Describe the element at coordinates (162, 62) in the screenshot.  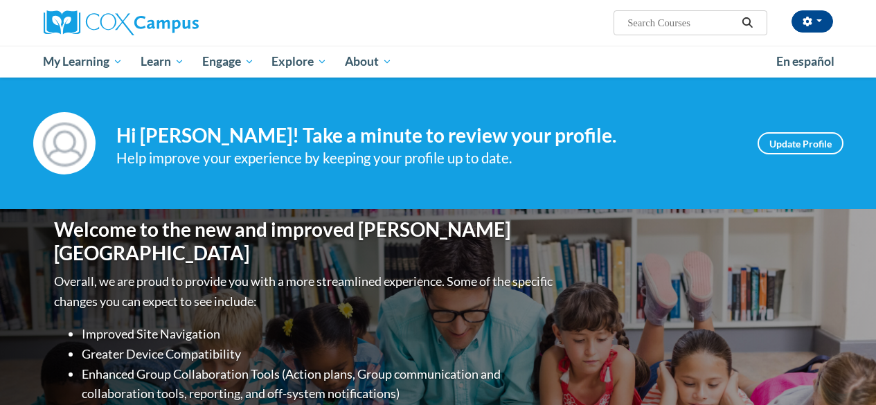
I see `a: Learn` at that location.